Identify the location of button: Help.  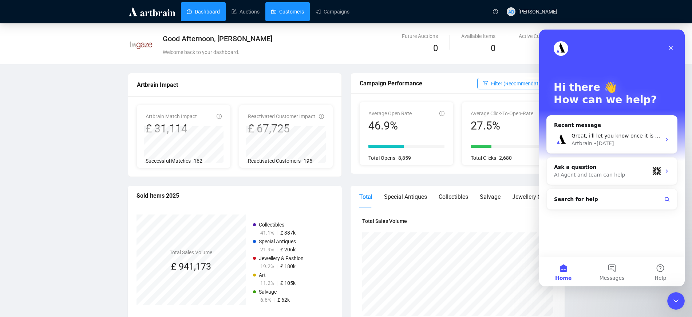
(121, 242).